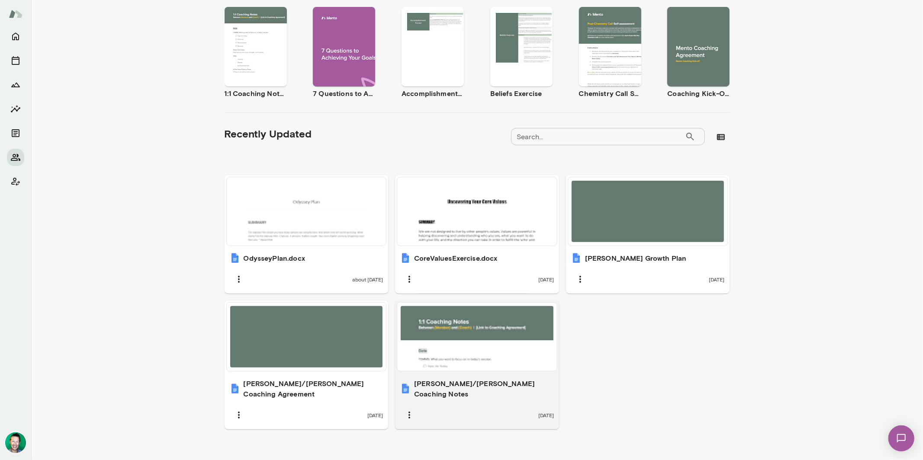 This screenshot has height=460, width=923. I want to click on img: Mento, so click(16, 14).